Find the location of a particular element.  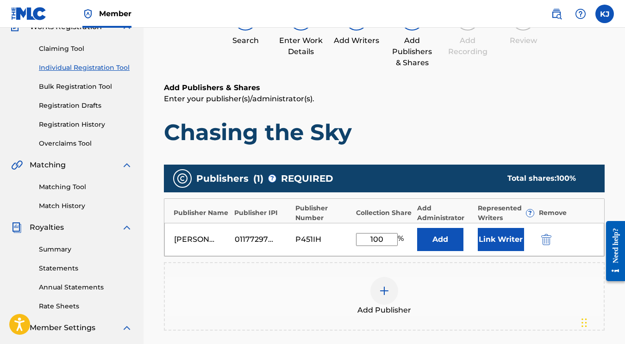

span: Royalties is located at coordinates (47, 228).